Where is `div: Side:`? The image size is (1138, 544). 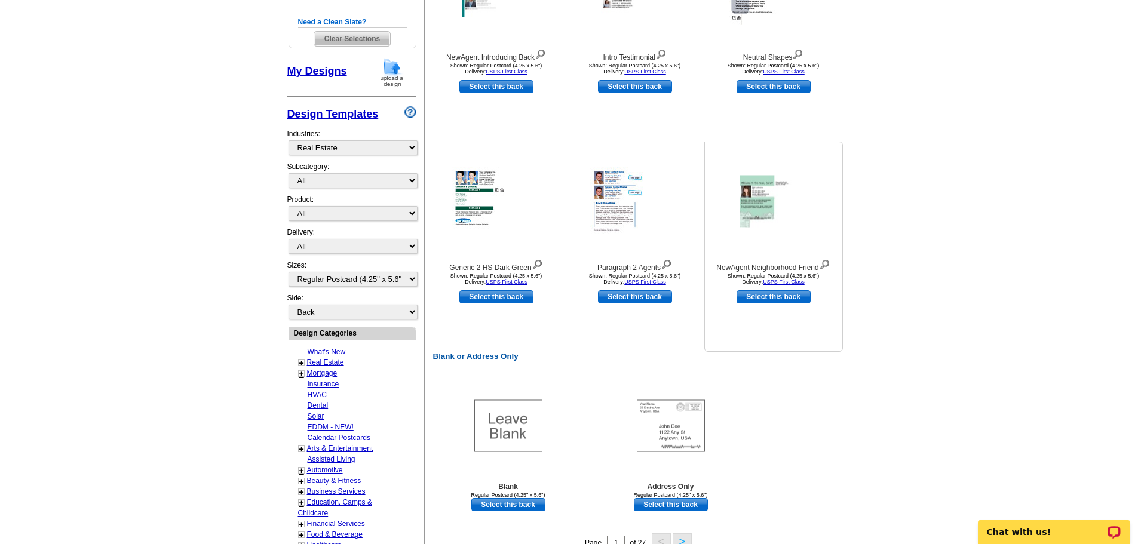
div: Side: is located at coordinates (352, 306).